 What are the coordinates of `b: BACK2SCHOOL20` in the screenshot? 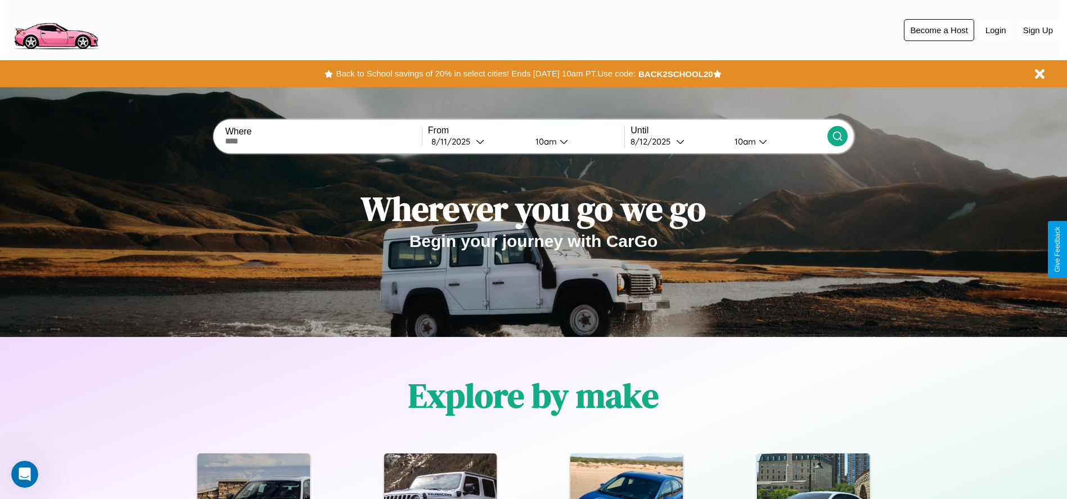 It's located at (676, 74).